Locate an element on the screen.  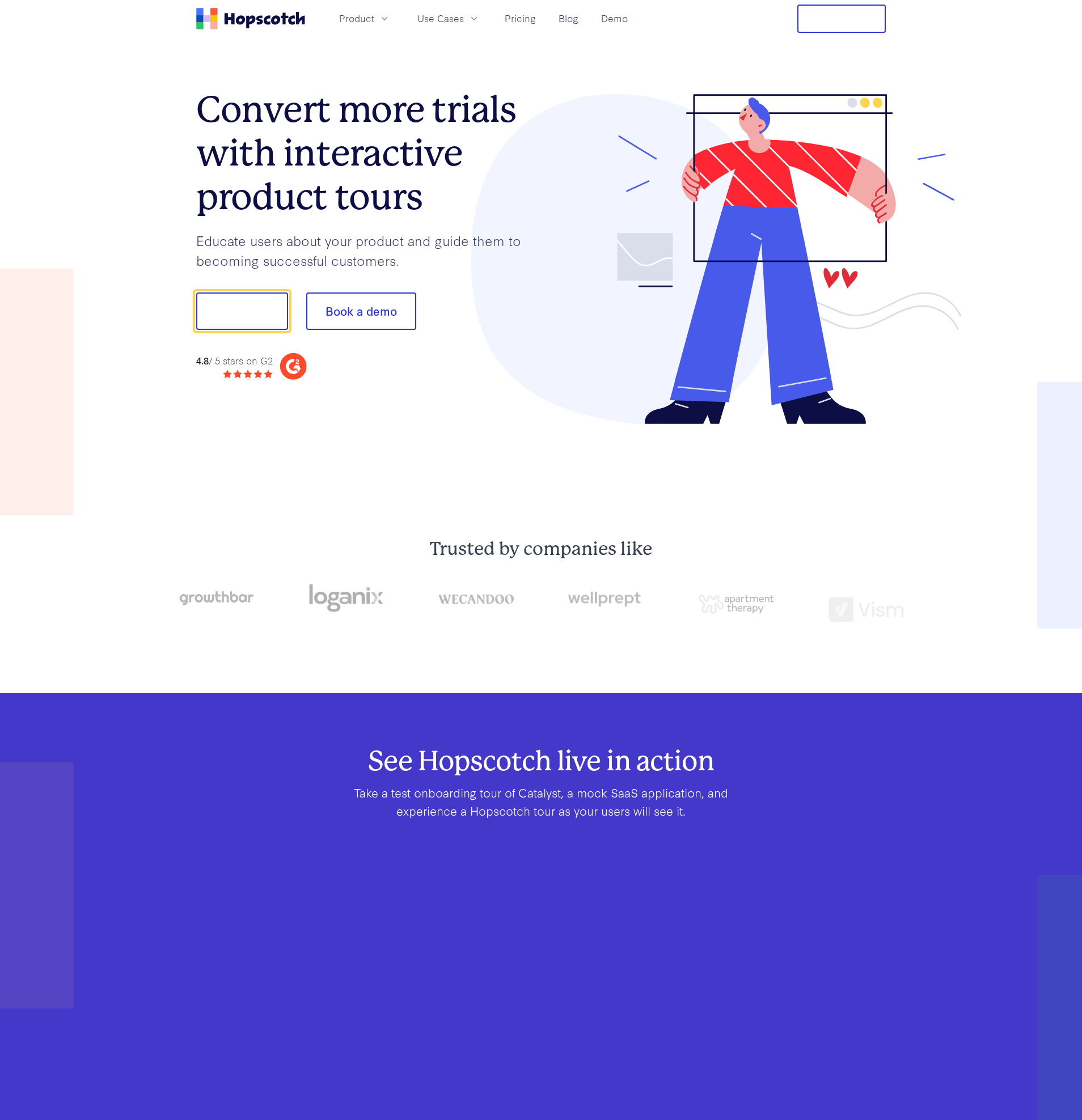
a: Book a demo is located at coordinates (361, 311).